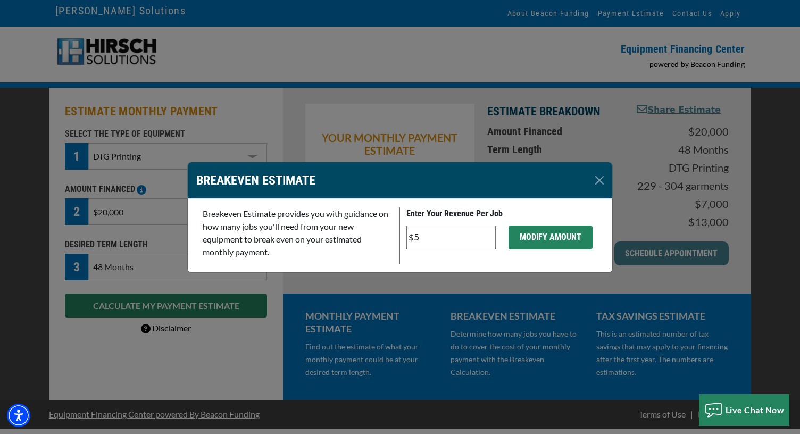 This screenshot has height=434, width=800. Describe the element at coordinates (551, 237) in the screenshot. I see `button: MODIFY AMOUNT` at that location.